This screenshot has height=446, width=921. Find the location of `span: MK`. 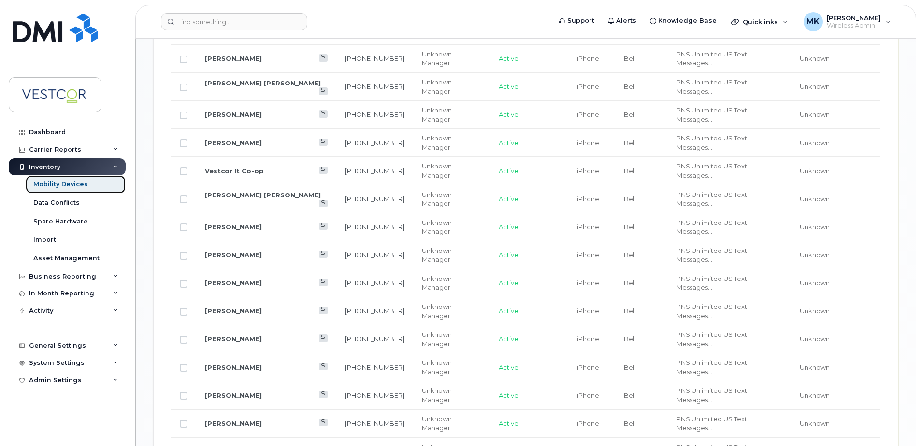

span: MK is located at coordinates (813, 22).